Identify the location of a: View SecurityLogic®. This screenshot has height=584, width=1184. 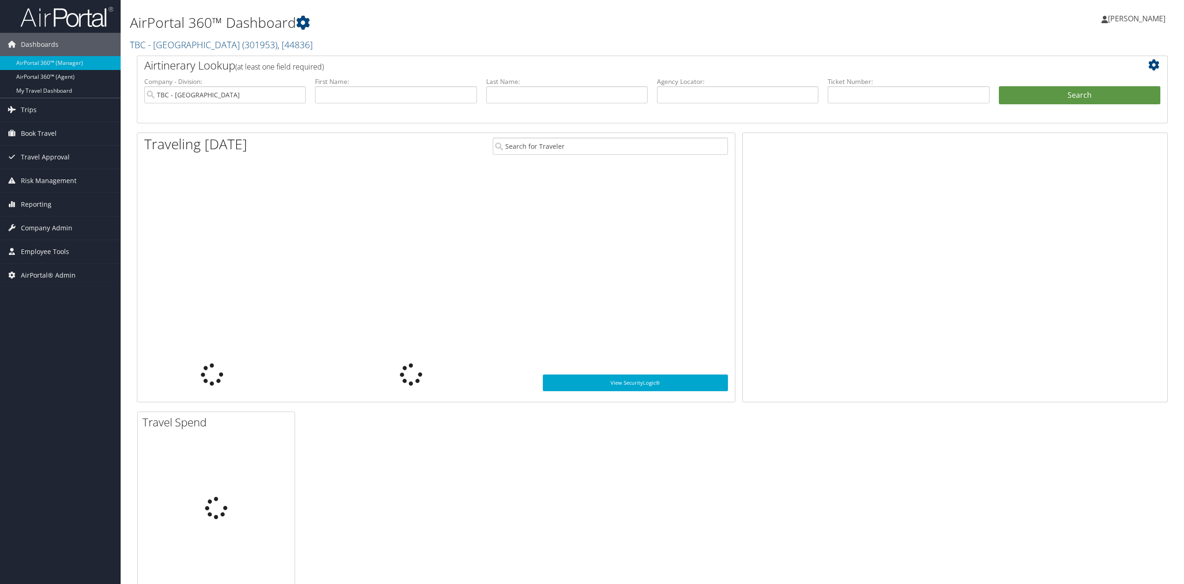
(635, 383).